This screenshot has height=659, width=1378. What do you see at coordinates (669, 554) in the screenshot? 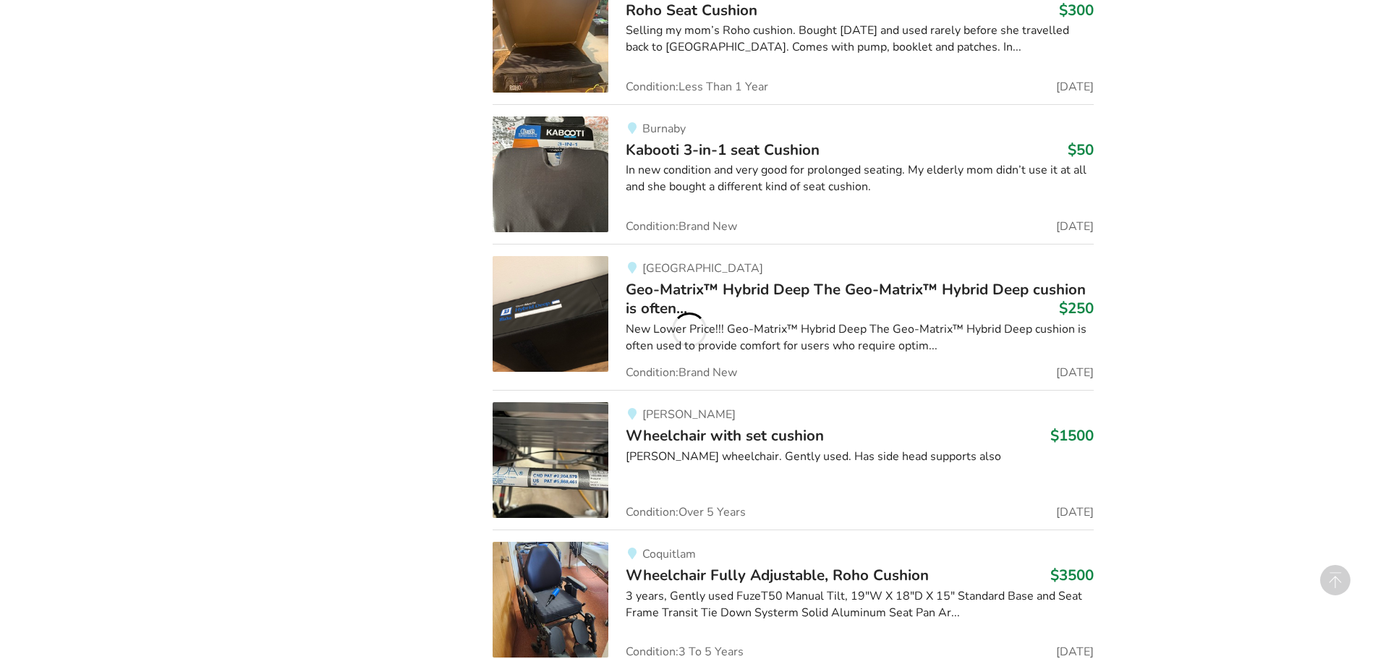
I see `span: Coquitlam` at bounding box center [669, 554].